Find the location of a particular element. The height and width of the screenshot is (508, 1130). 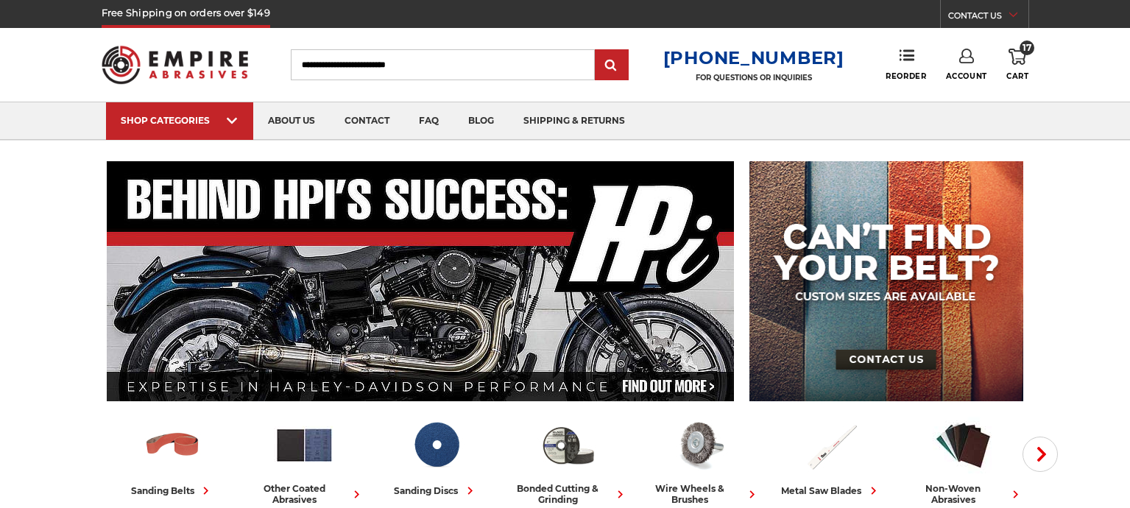

a: CONTACT US is located at coordinates (988, 18).